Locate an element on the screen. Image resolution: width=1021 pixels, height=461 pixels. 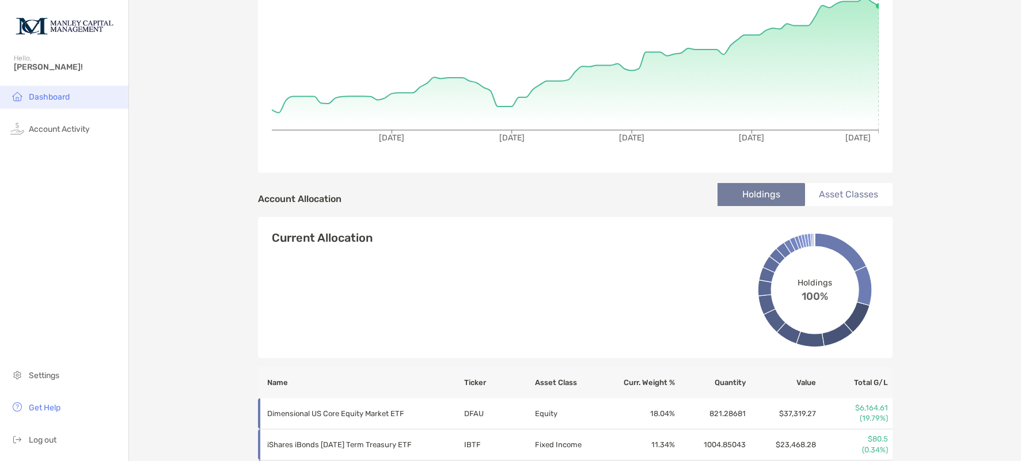
td: 18.04 % is located at coordinates (640, 414).